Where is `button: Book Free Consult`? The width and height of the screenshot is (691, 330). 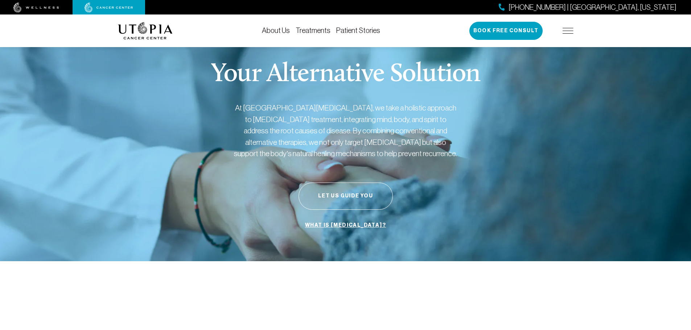 button: Book Free Consult is located at coordinates (506, 31).